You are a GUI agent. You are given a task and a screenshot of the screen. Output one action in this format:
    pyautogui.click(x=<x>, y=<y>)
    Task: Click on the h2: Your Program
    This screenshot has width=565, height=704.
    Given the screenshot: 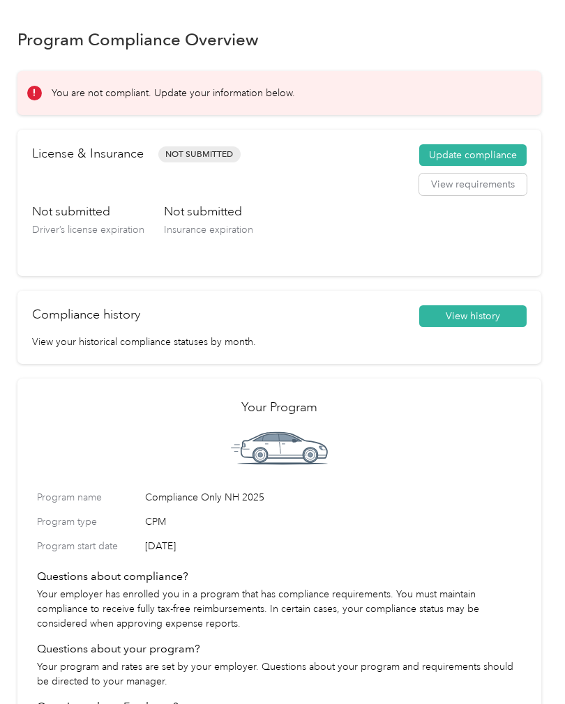 What is the action you would take?
    pyautogui.click(x=279, y=407)
    